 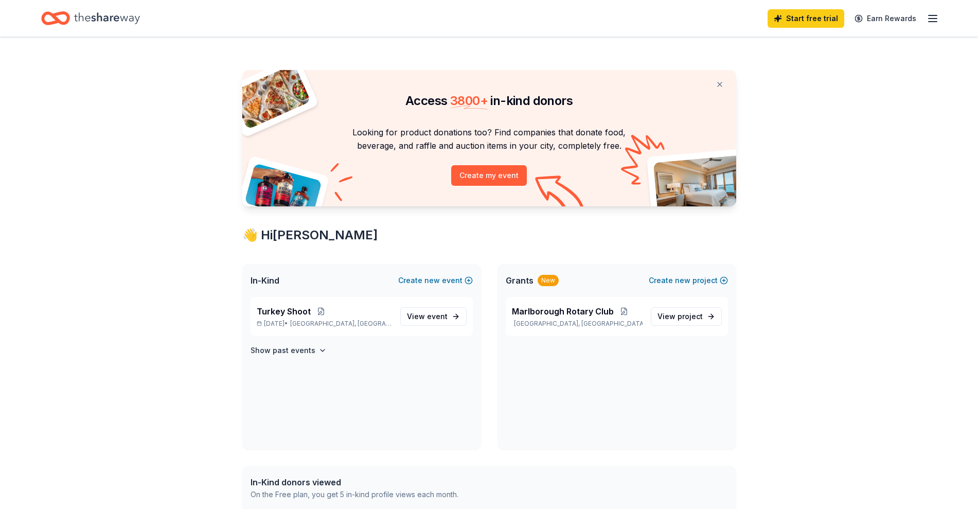 I want to click on a: View event, so click(x=433, y=317).